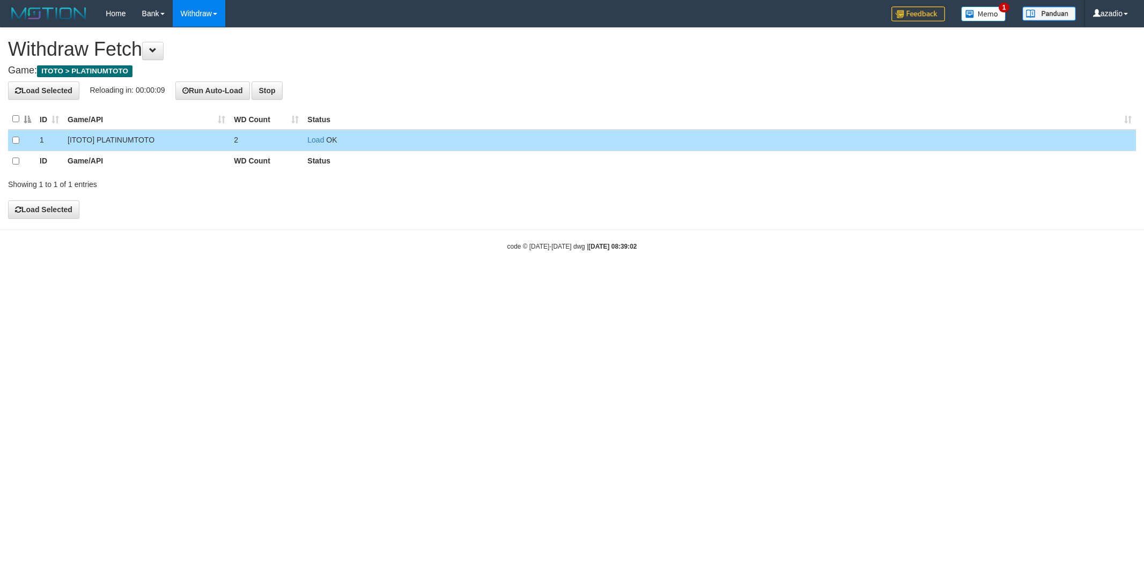 The width and height of the screenshot is (1144, 567). Describe the element at coordinates (571, 71) in the screenshot. I see `h4: Game:` at that location.